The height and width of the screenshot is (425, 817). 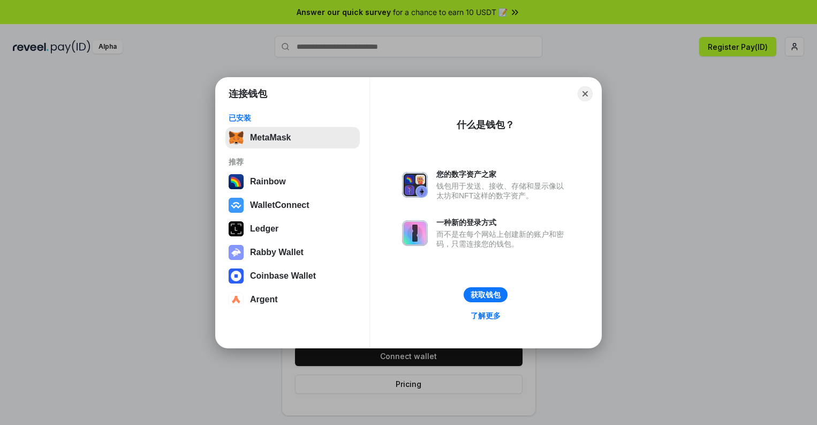 What do you see at coordinates (236, 138) in the screenshot?
I see `img: svg+xml,%3Csvg%20fill%3D%22none%22%20height%3D%2233%22%20viewBox%3D%220%200%2035%2033%22%20width%...` at bounding box center [236, 138].